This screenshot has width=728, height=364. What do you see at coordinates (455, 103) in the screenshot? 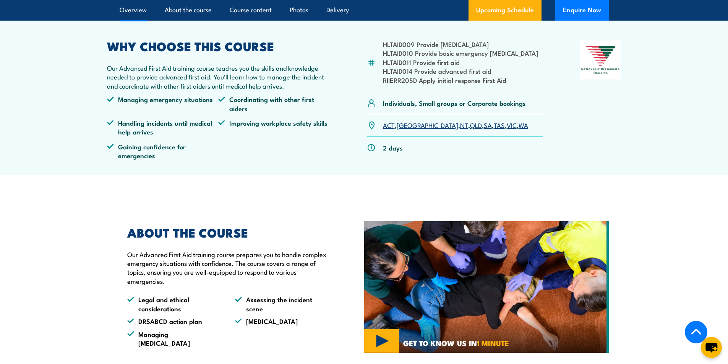
I see `p: Individuals, Small groups or Corporate bookings` at bounding box center [455, 103].